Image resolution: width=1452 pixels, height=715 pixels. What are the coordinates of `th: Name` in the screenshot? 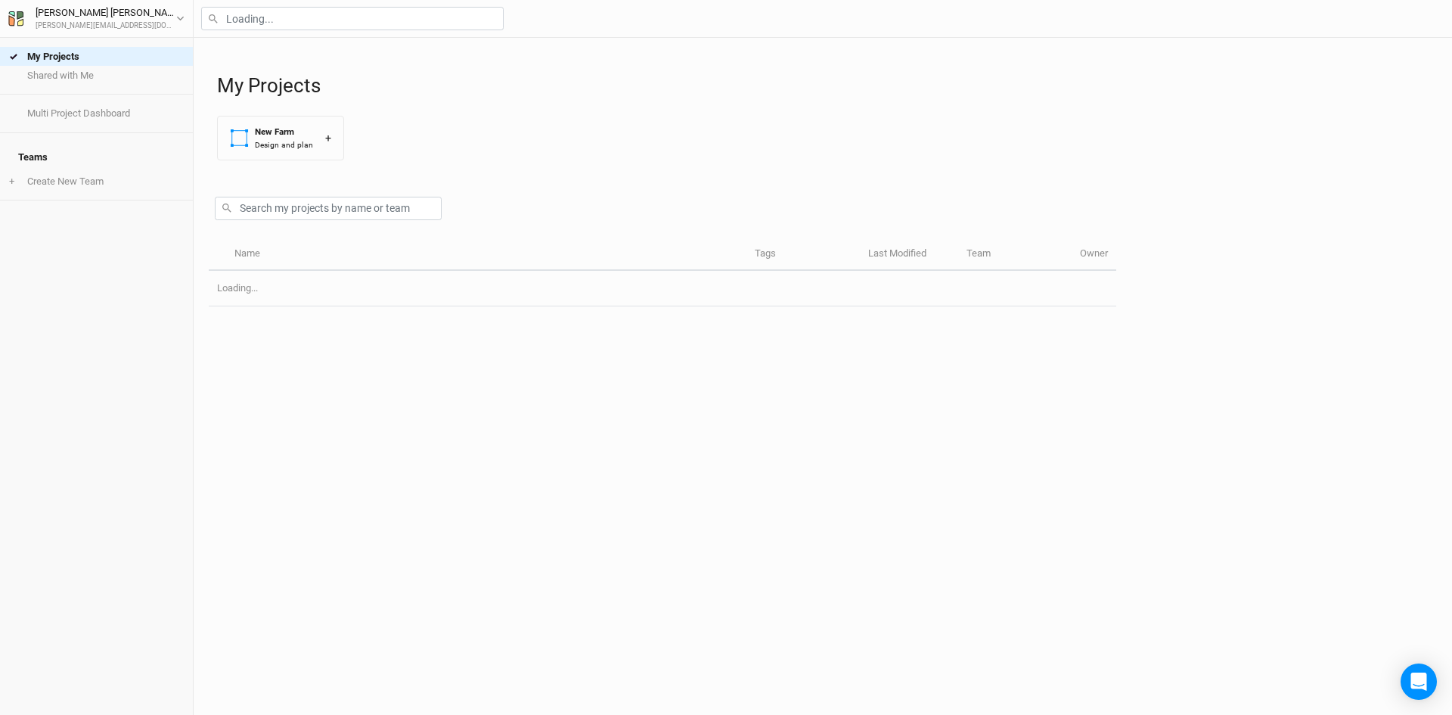 It's located at (485, 254).